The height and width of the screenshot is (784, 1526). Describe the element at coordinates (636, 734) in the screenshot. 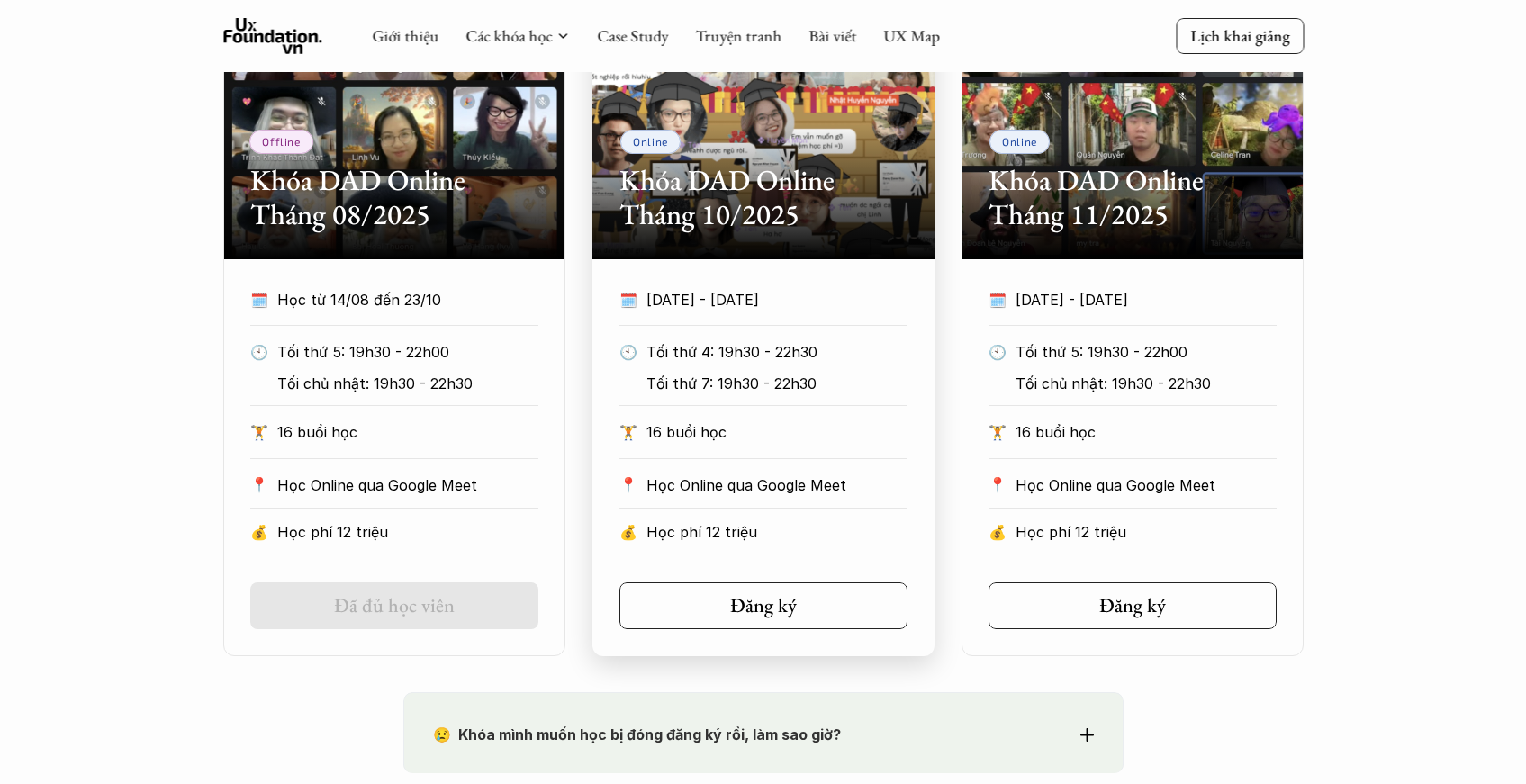

I see `strong: 😢 Khóa mình muốn học bị đóng đăng ký rồi, làm sao giờ?` at that location.